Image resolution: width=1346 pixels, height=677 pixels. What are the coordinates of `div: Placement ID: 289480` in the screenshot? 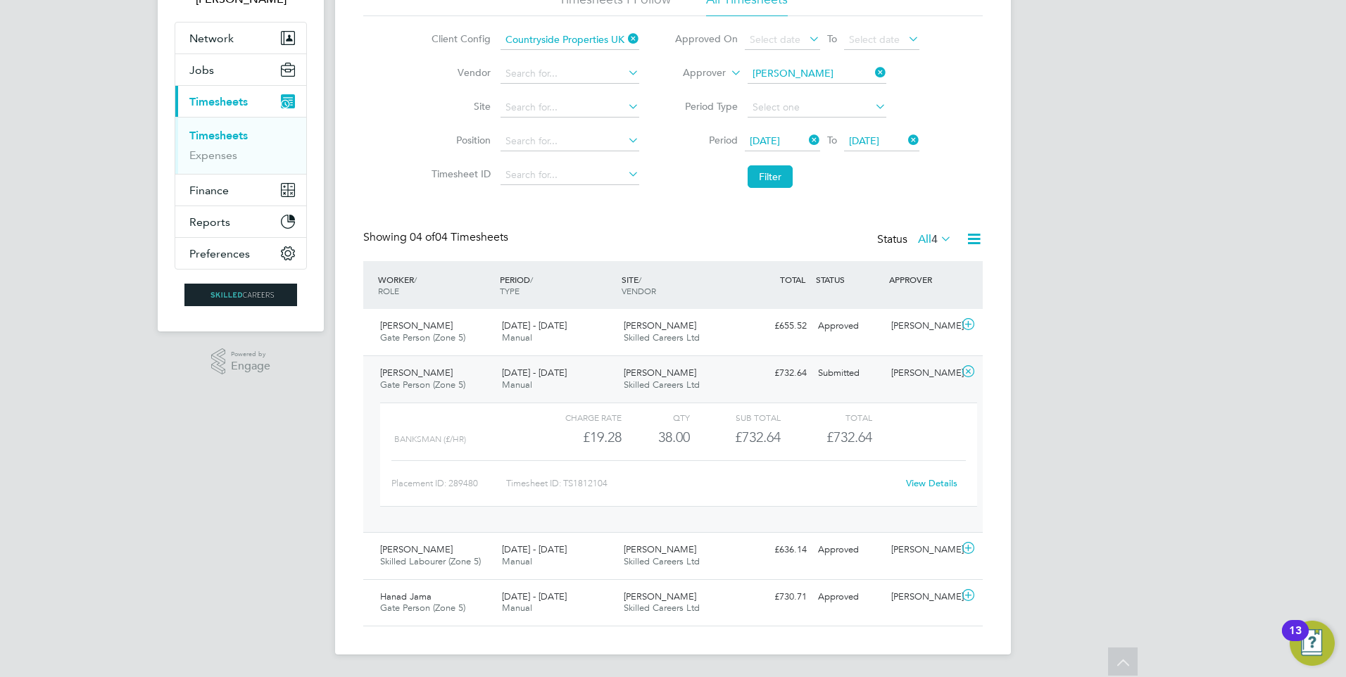 It's located at (448, 484).